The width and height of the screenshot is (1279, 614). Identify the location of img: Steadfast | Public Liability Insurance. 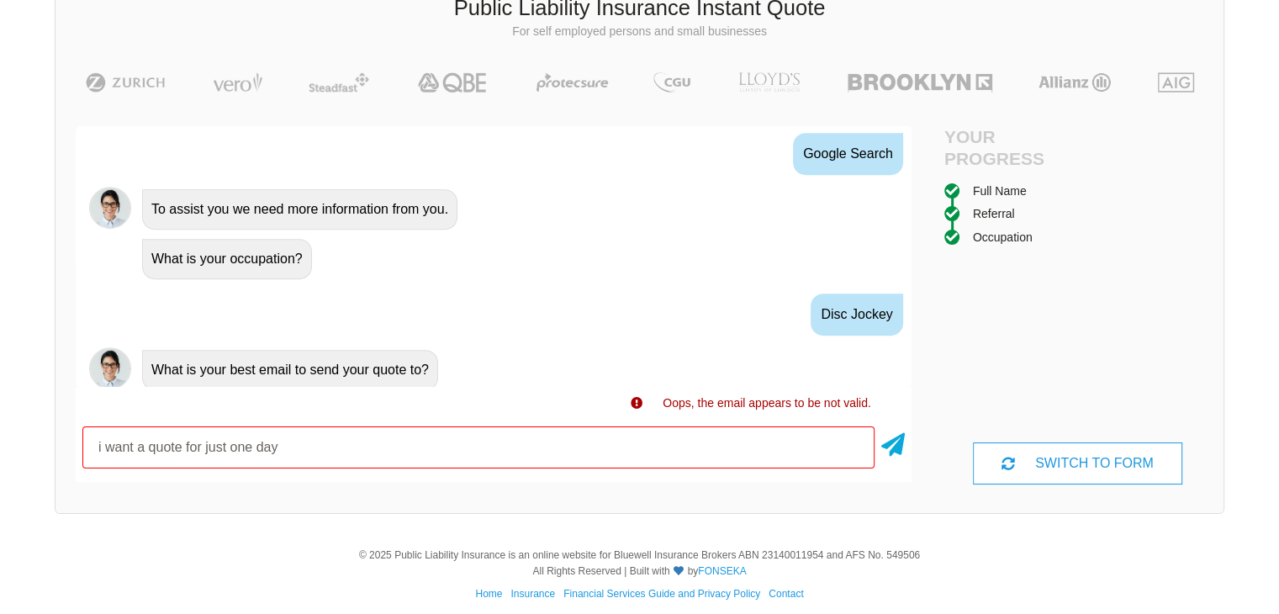
(339, 82).